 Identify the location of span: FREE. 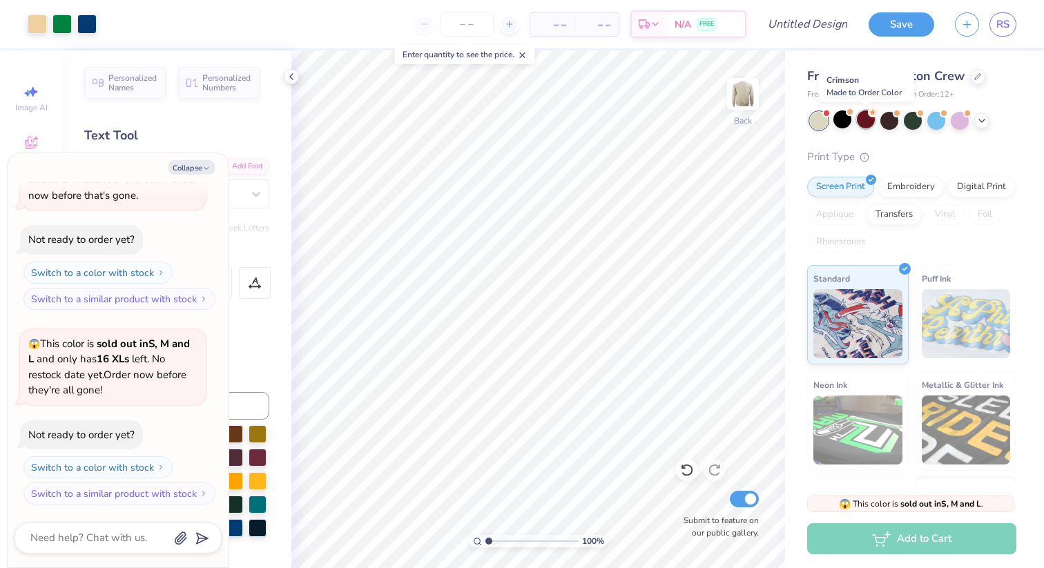
(706, 24).